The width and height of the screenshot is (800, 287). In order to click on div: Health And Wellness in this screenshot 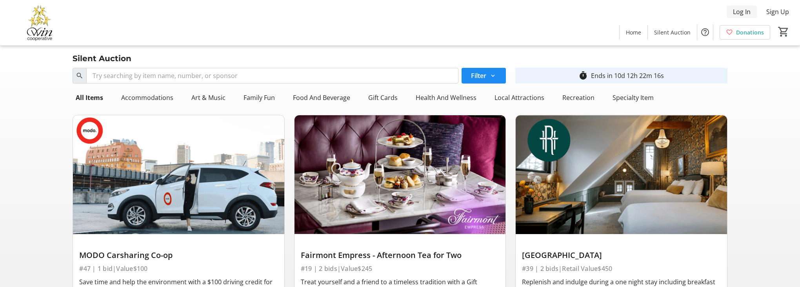, I will do `click(446, 98)`.